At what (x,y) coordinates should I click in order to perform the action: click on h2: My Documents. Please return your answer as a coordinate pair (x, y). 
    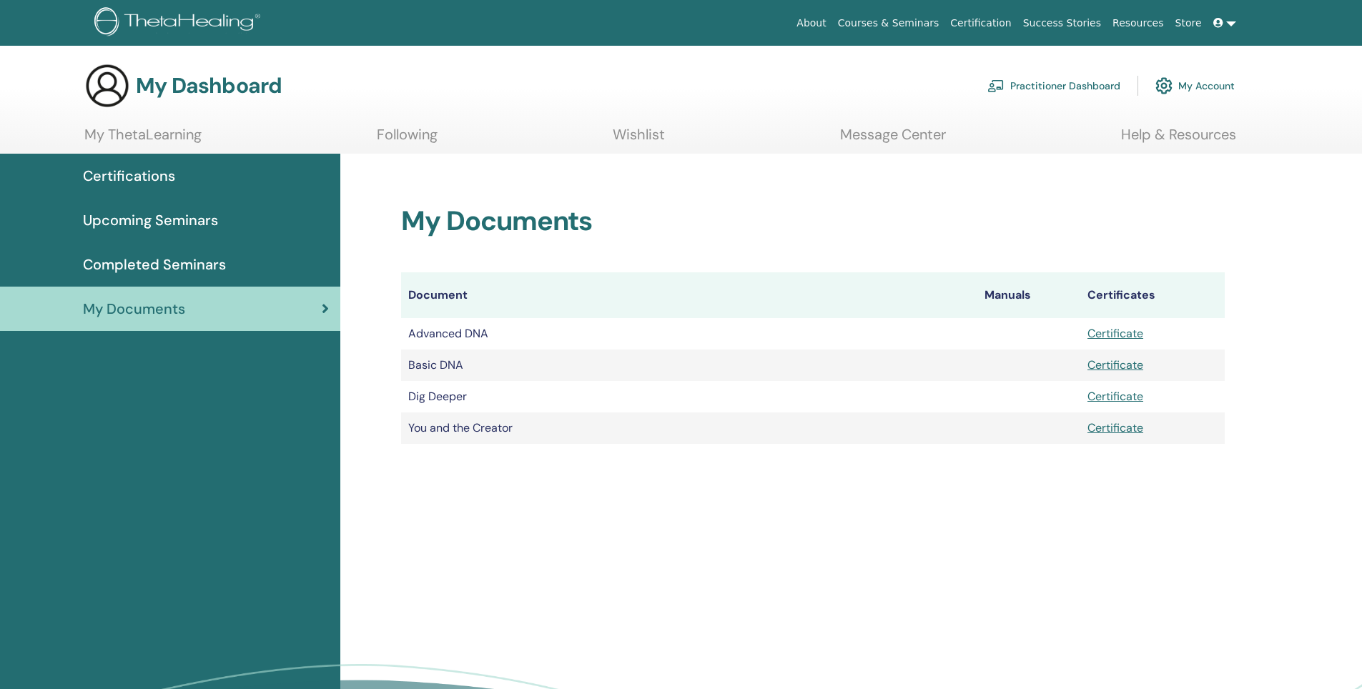
    Looking at the image, I should click on (813, 222).